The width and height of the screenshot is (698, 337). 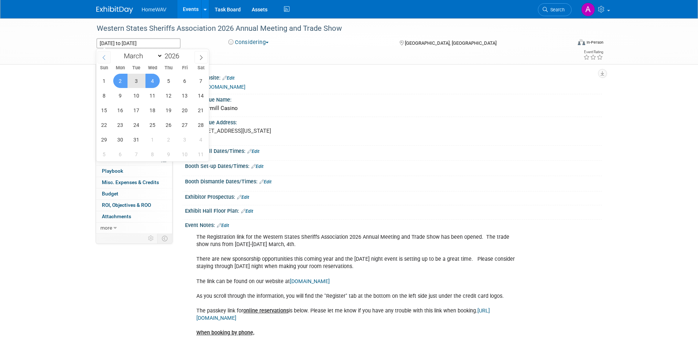 I want to click on a: Search, so click(x=555, y=10).